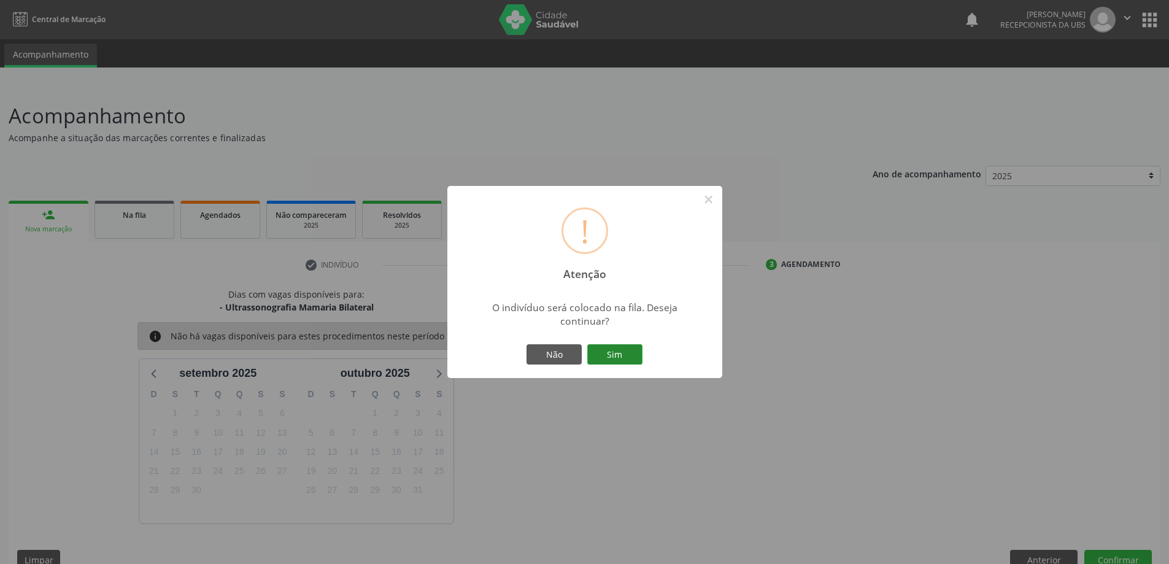  Describe the element at coordinates (584, 269) in the screenshot. I see `h2: Atenção` at that location.